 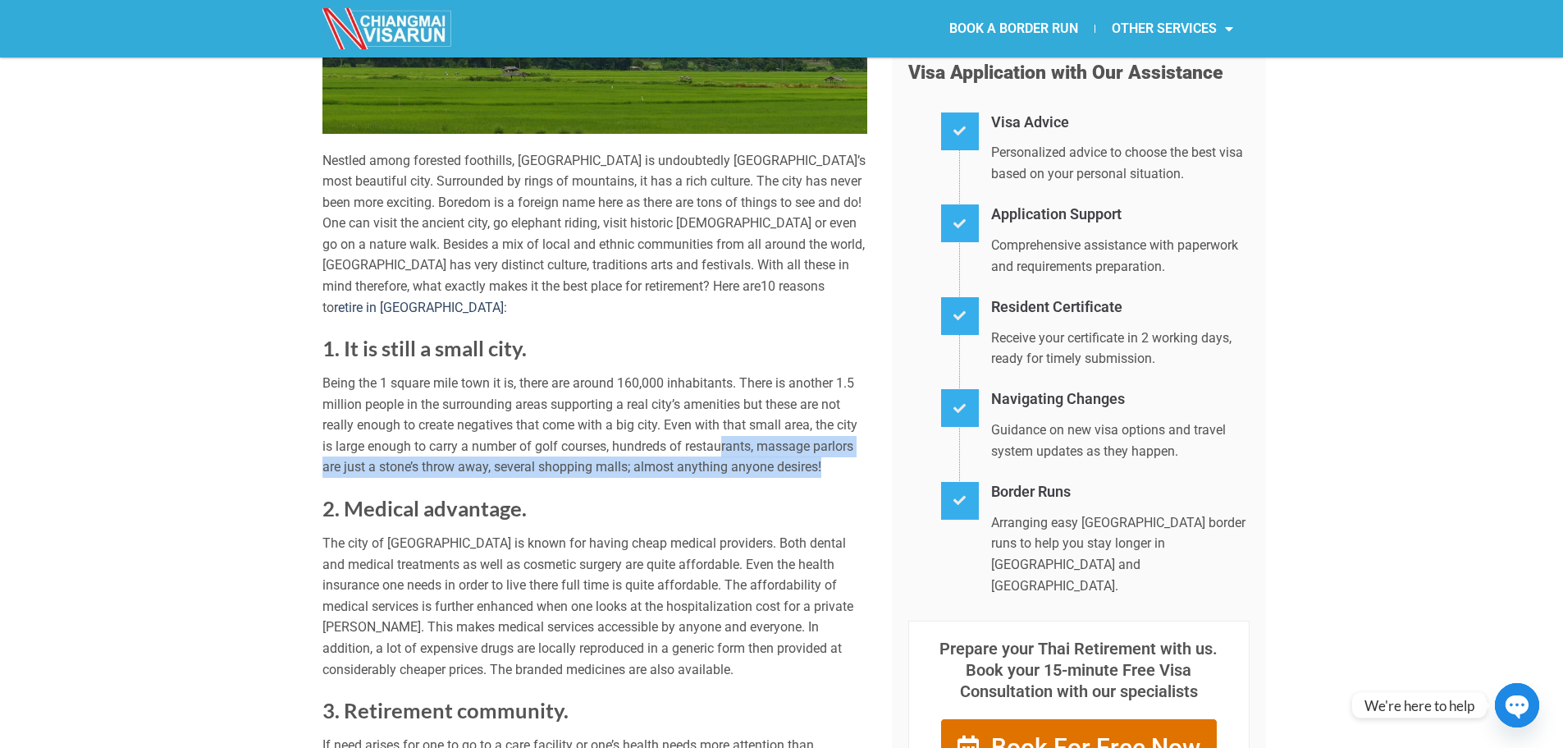 What do you see at coordinates (1120, 348) in the screenshot?
I see `p: Receive your certificate in 2 working days, ready for timely submission.` at bounding box center [1120, 348].